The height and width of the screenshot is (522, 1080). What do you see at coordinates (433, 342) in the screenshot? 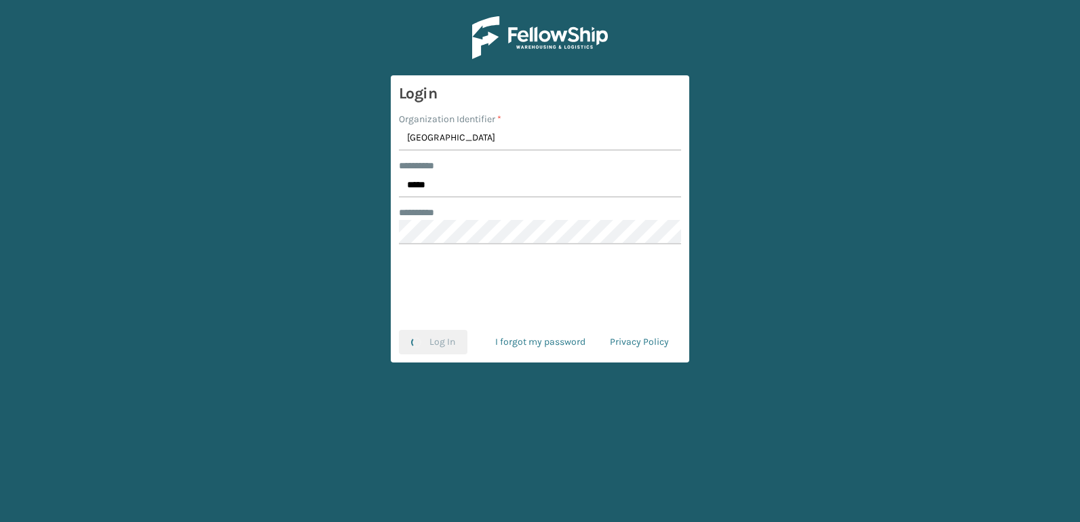
I see `button: Log In` at bounding box center [433, 342].